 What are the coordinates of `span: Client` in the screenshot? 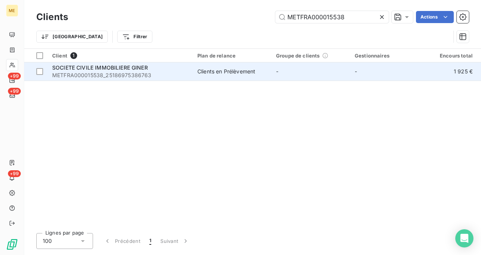 It's located at (60, 56).